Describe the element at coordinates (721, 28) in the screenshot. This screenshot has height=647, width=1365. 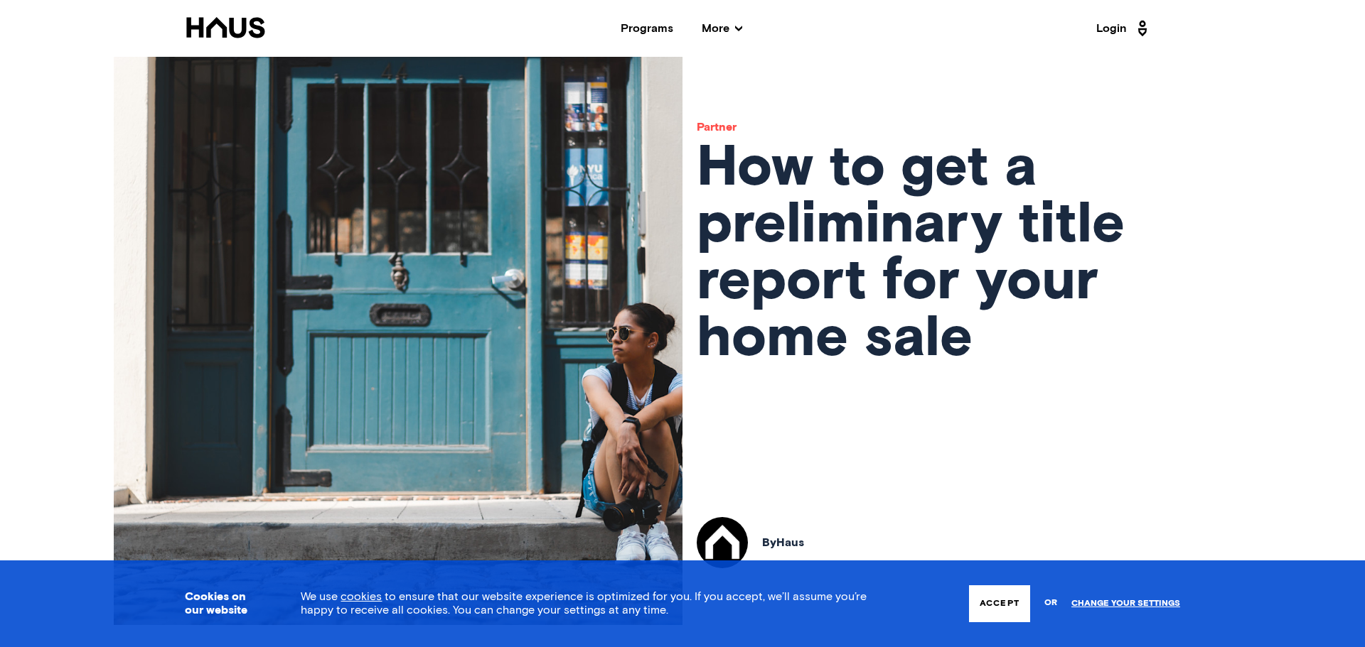
I see `span: More` at that location.